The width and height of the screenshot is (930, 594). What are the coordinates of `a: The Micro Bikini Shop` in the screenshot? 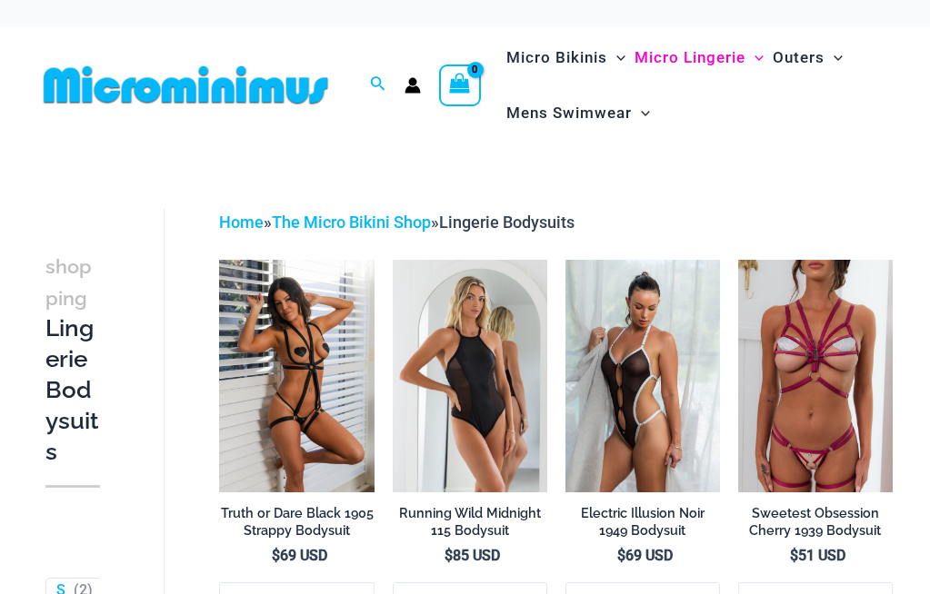 It's located at (351, 222).